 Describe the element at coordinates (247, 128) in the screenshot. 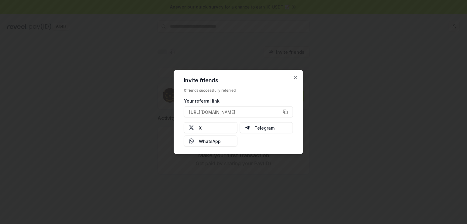

I see `img: Telegram` at that location.